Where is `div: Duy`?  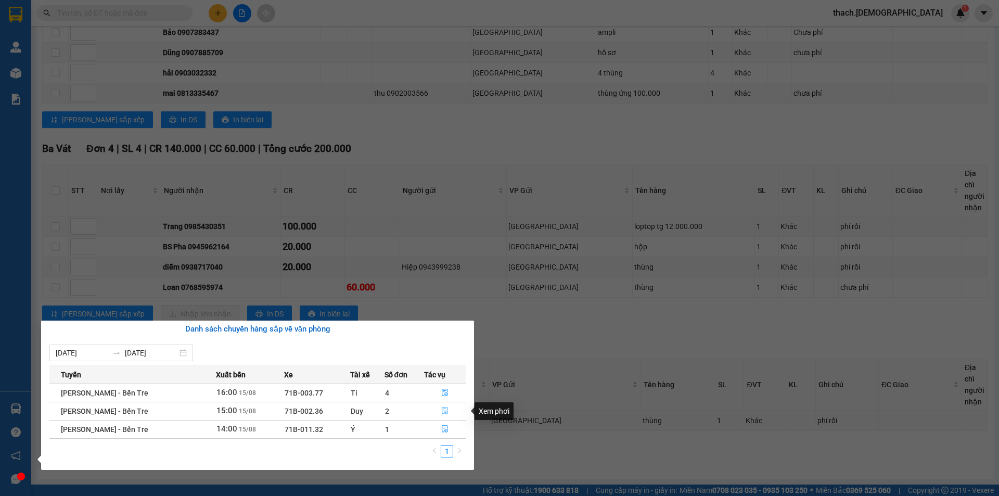
div: Duy is located at coordinates (367, 411).